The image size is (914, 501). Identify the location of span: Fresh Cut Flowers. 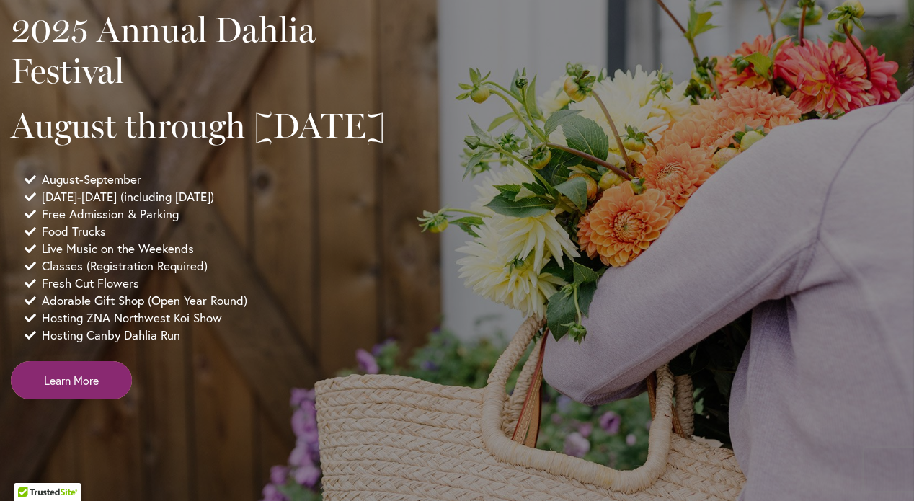
(90, 283).